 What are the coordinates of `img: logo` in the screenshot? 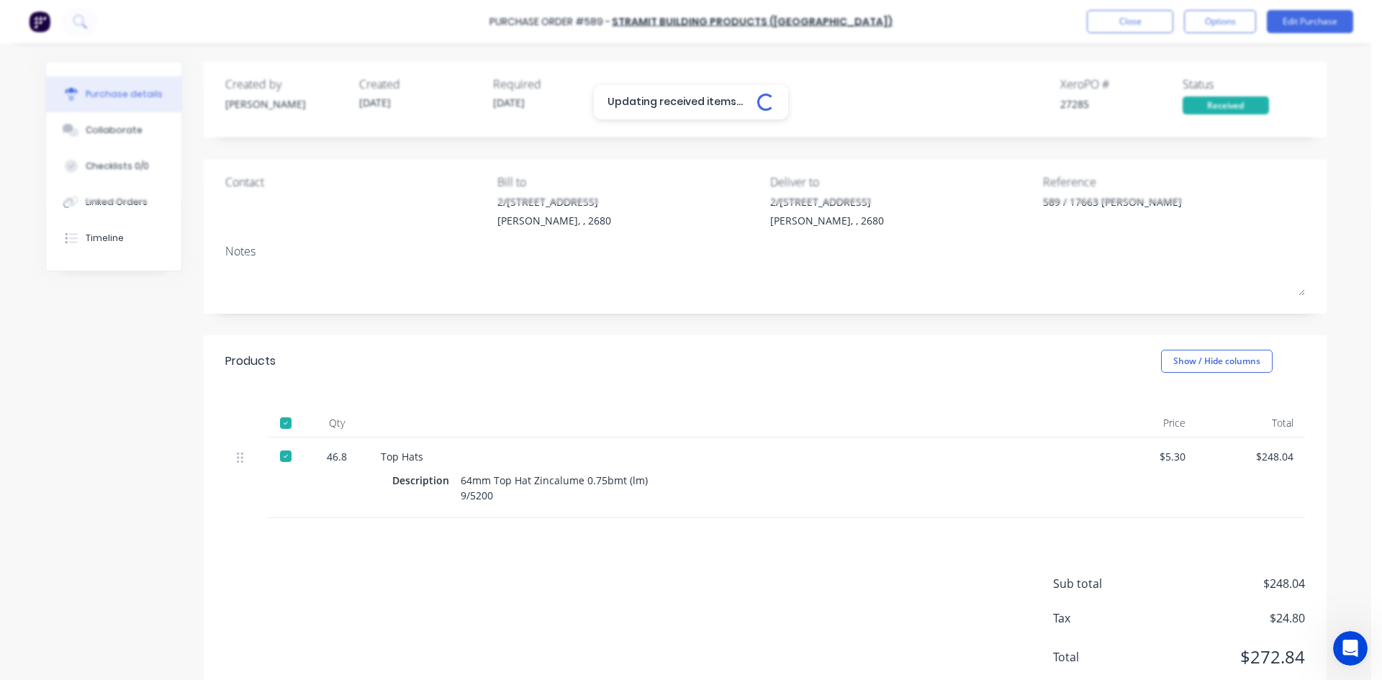 It's located at (71, 39).